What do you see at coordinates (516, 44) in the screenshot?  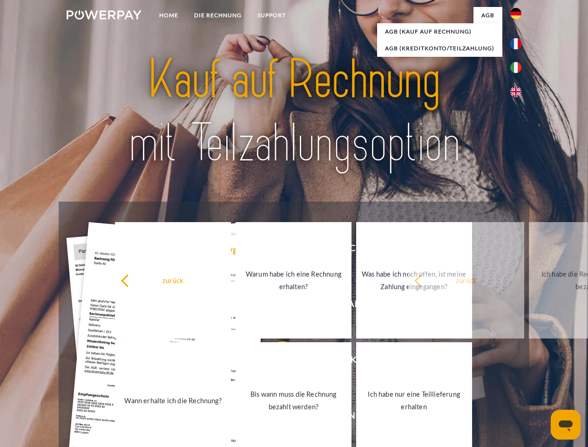 I see `img: fr` at bounding box center [516, 44].